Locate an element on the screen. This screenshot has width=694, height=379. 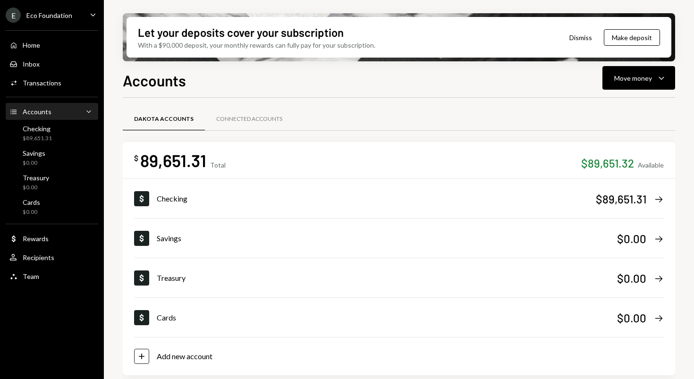
a: Team is located at coordinates (52, 276).